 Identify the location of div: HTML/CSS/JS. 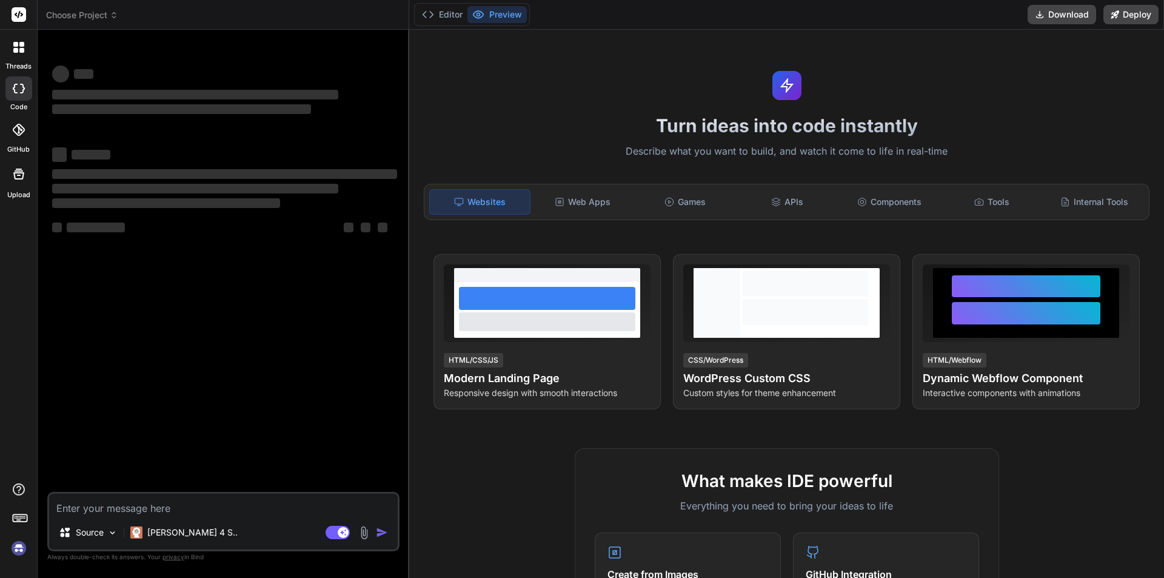
(474, 360).